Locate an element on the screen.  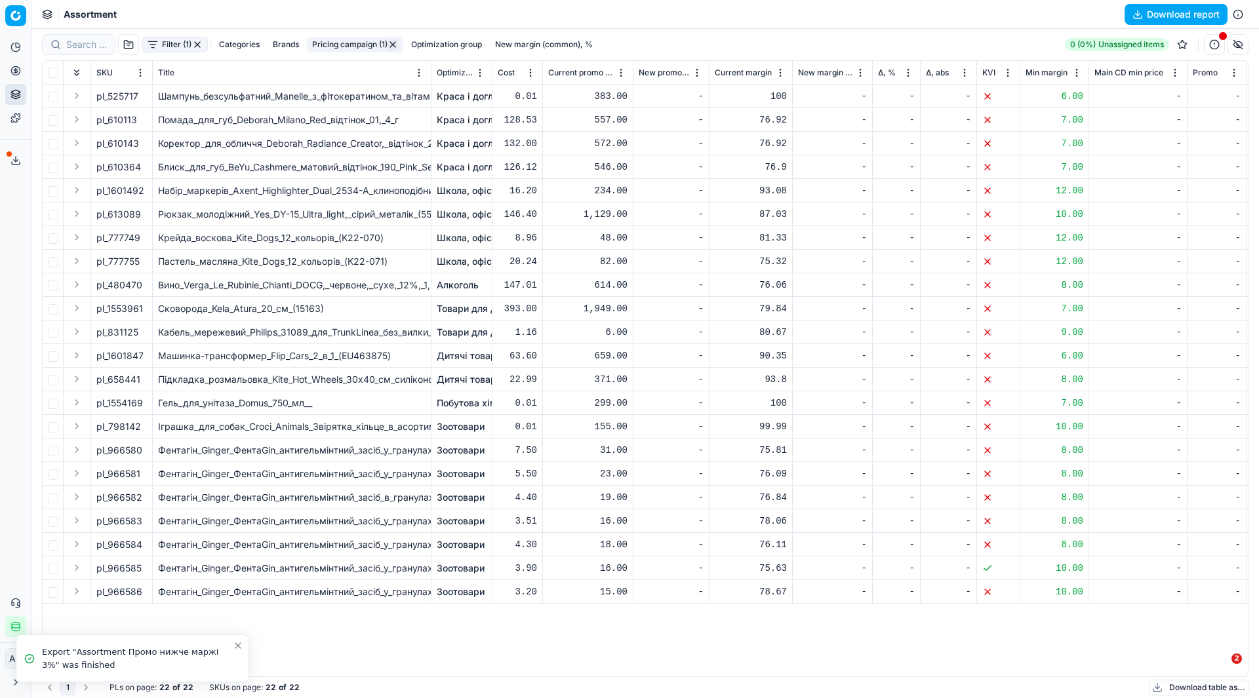
div: Кабель_мережевий_Philips_31089_для_TrunkLinea_без_вилки_235_мм_white_(915004986801) is located at coordinates (292, 332).